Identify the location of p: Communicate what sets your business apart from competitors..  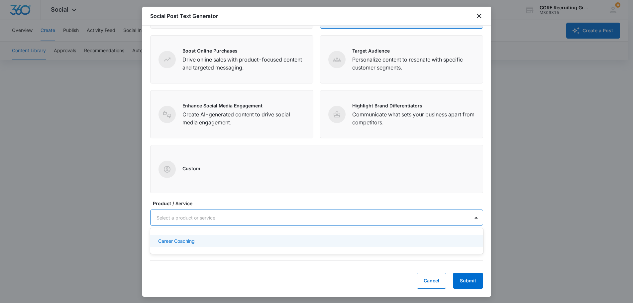
(413, 118).